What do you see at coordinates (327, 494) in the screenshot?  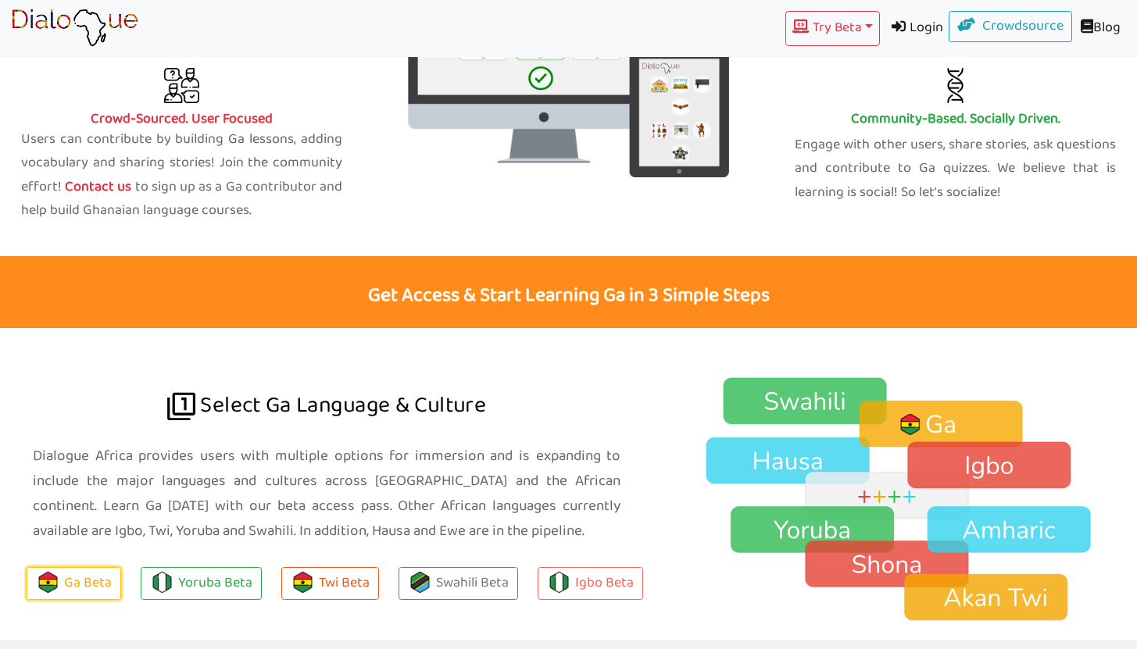 I see `p: Dialogue Africa provides users with multiple options for immersion and is expanding to include th...` at bounding box center [327, 494].